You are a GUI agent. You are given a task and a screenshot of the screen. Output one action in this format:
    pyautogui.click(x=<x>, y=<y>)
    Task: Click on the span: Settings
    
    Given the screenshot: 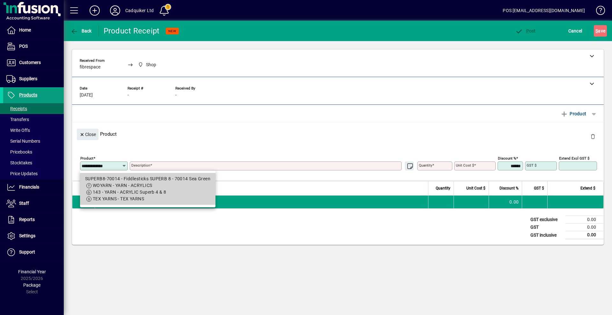 What is the action you would take?
    pyautogui.click(x=27, y=236)
    